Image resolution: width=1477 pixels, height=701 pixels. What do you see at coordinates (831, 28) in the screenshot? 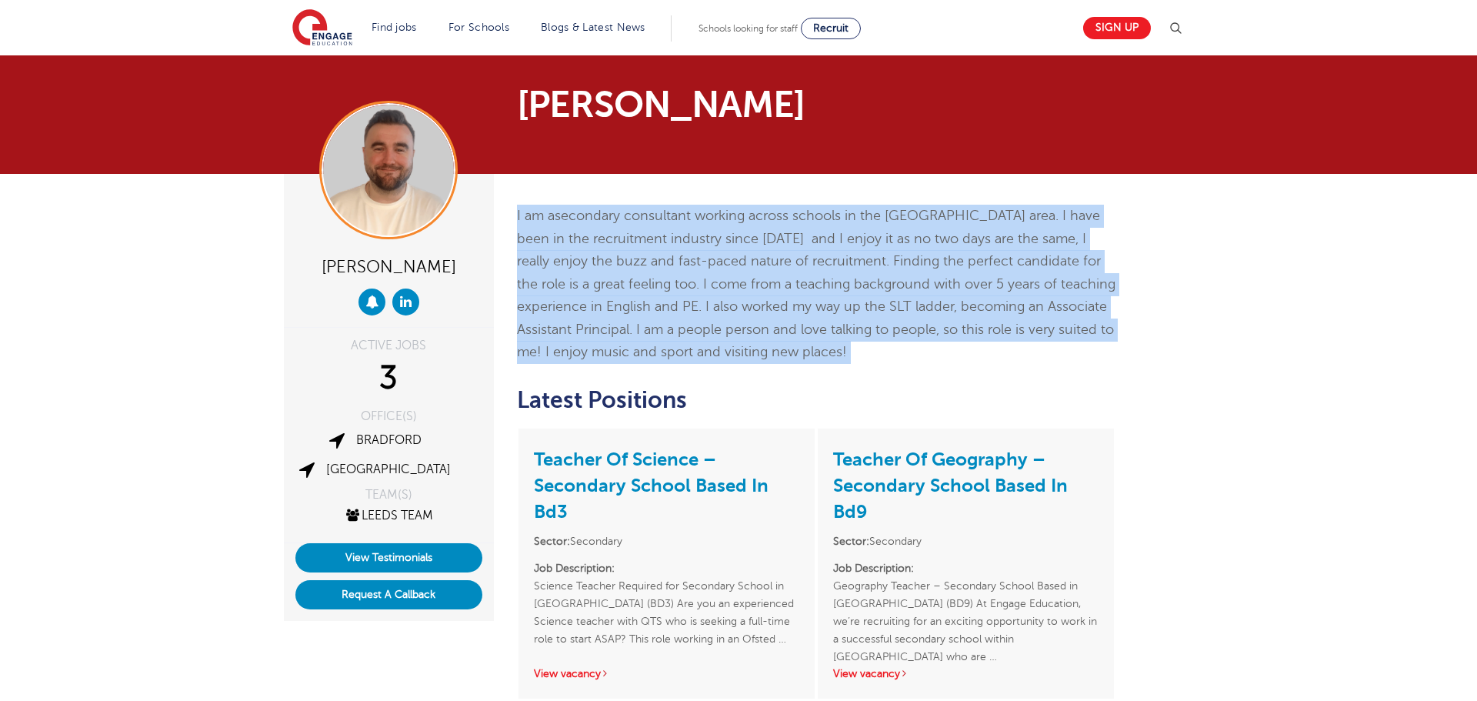
I see `span: Recruit` at bounding box center [831, 28].